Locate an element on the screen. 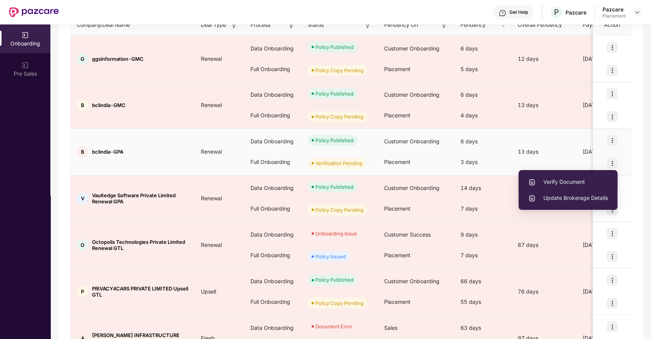 The image size is (651, 339). span: Update Brokerage Details is located at coordinates (568, 198).